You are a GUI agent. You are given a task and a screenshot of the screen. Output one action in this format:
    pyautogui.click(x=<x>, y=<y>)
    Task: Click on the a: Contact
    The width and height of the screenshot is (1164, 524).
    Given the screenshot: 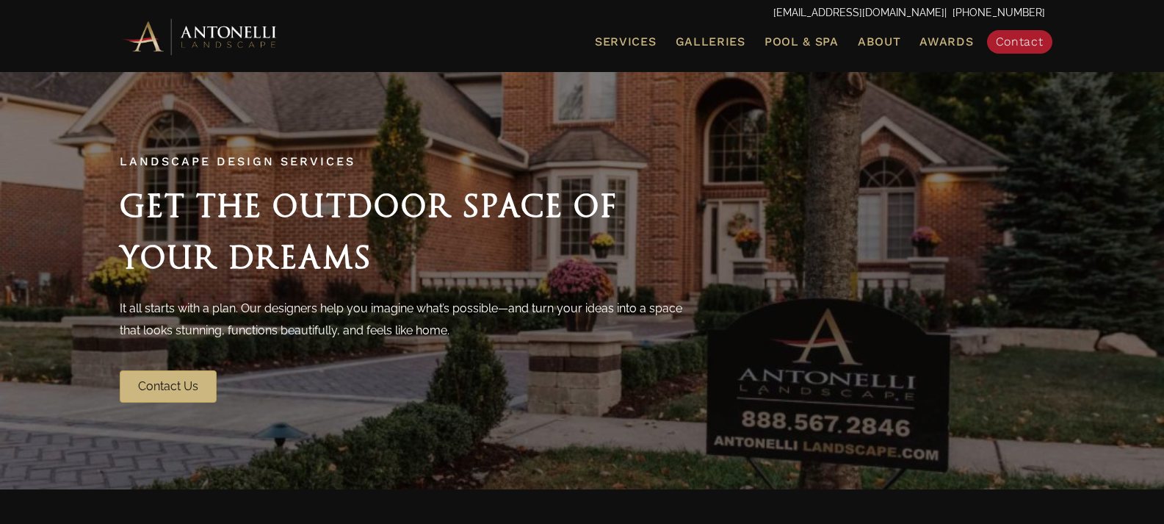 What is the action you would take?
    pyautogui.click(x=1019, y=42)
    